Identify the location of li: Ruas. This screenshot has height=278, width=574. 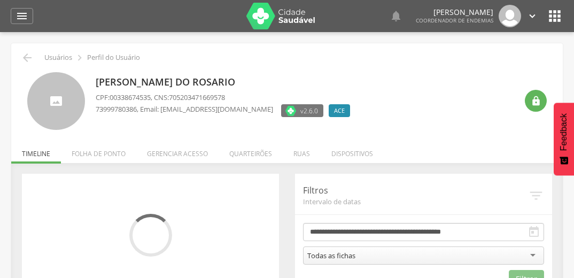
(302, 151).